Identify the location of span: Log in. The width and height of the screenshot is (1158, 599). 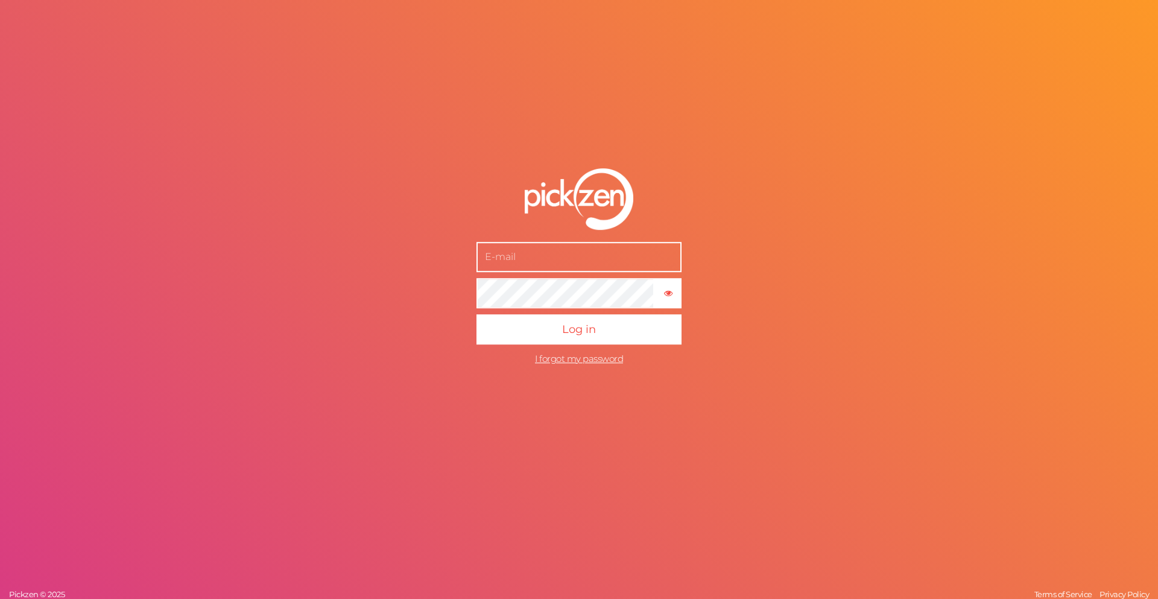
(579, 329).